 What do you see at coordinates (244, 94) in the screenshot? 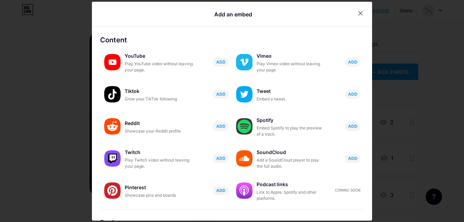
I see `img: twitter` at bounding box center [244, 94].